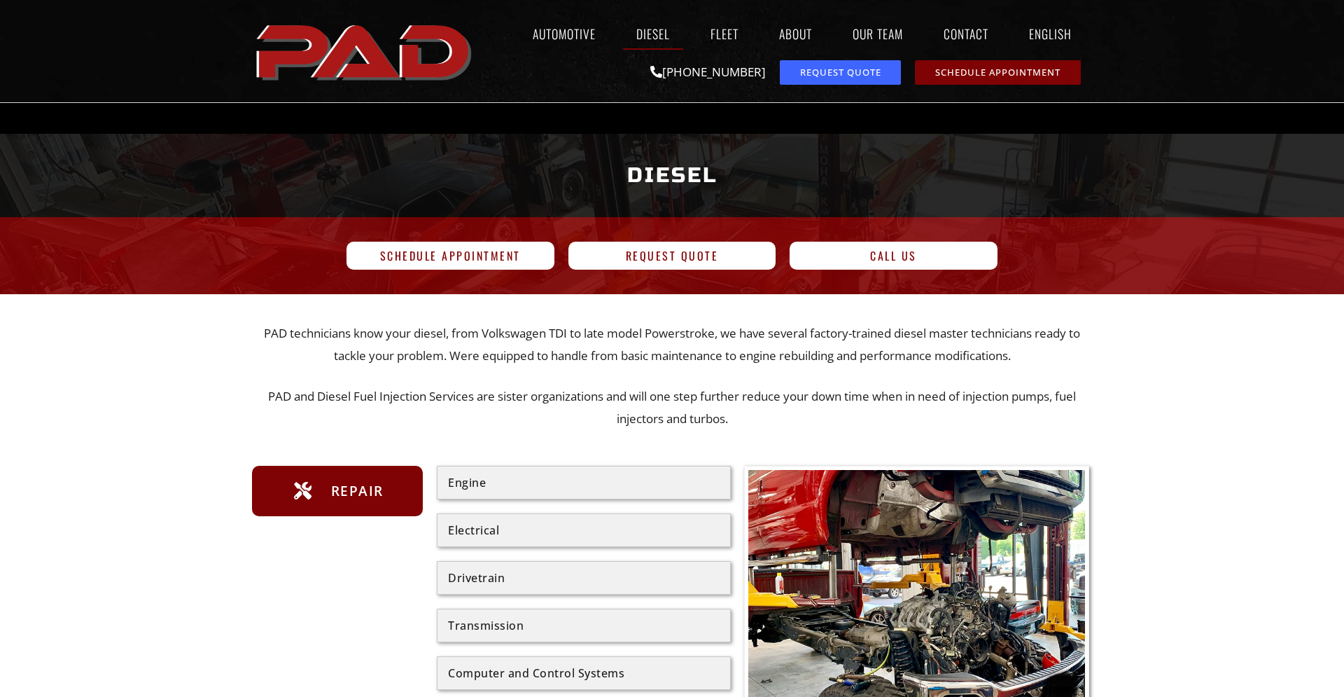 This screenshot has width=1344, height=697. I want to click on div: Engine, so click(584, 482).